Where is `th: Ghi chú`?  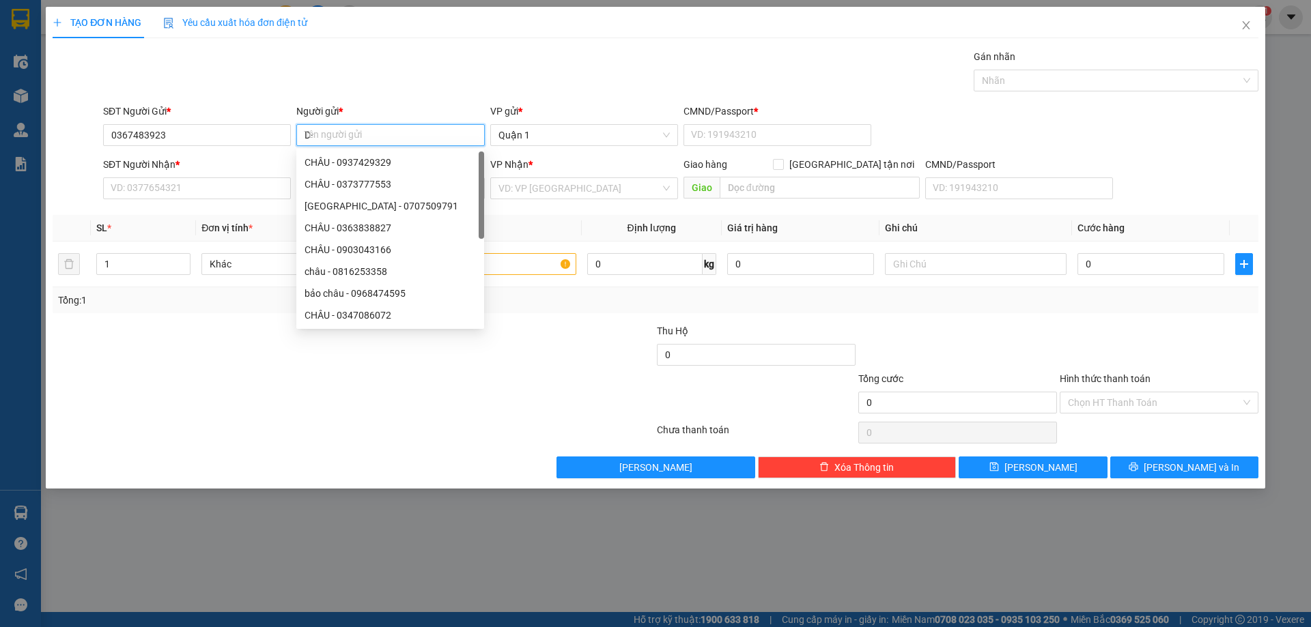
th: Ghi chú is located at coordinates (976, 228).